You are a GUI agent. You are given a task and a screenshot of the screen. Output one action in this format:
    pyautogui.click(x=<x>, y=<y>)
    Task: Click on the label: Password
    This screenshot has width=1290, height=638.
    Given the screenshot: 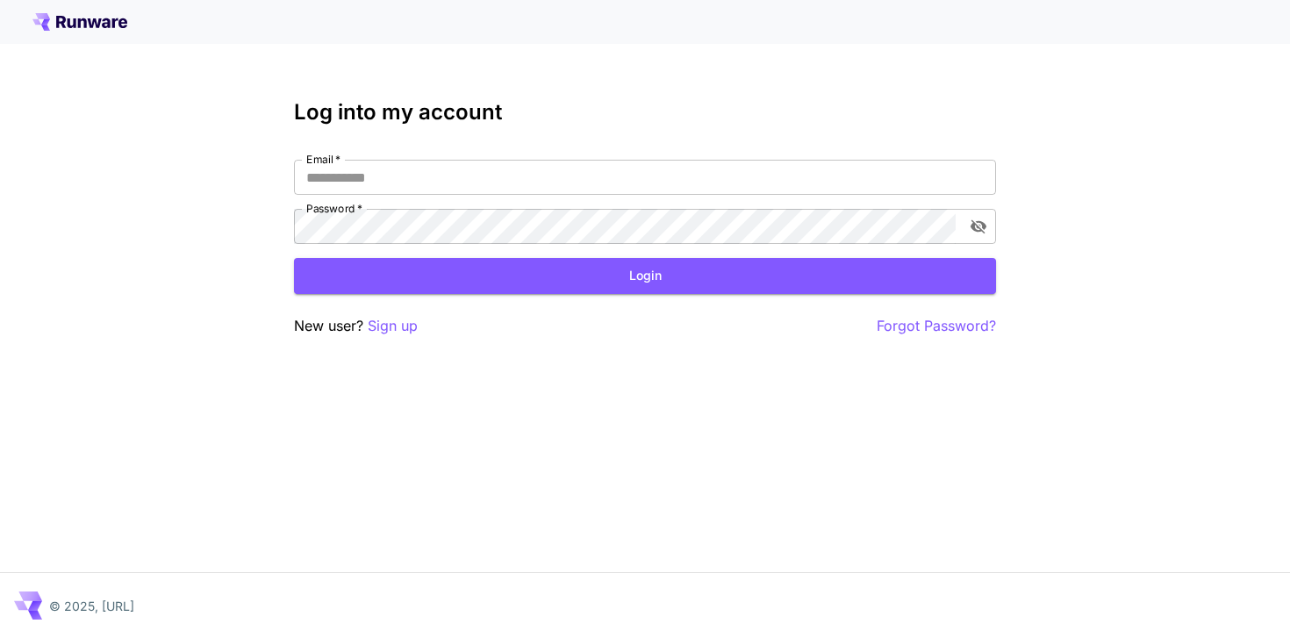 What is the action you would take?
    pyautogui.click(x=334, y=208)
    